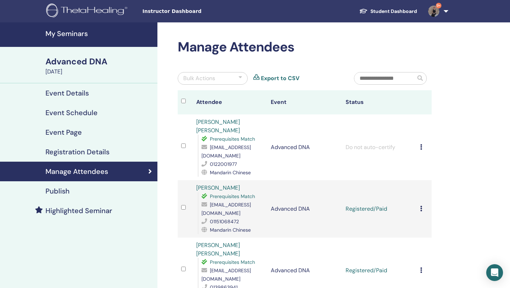 This screenshot has height=288, width=510. Describe the element at coordinates (495, 273) in the screenshot. I see `div: Open Intercom Messenger` at that location.